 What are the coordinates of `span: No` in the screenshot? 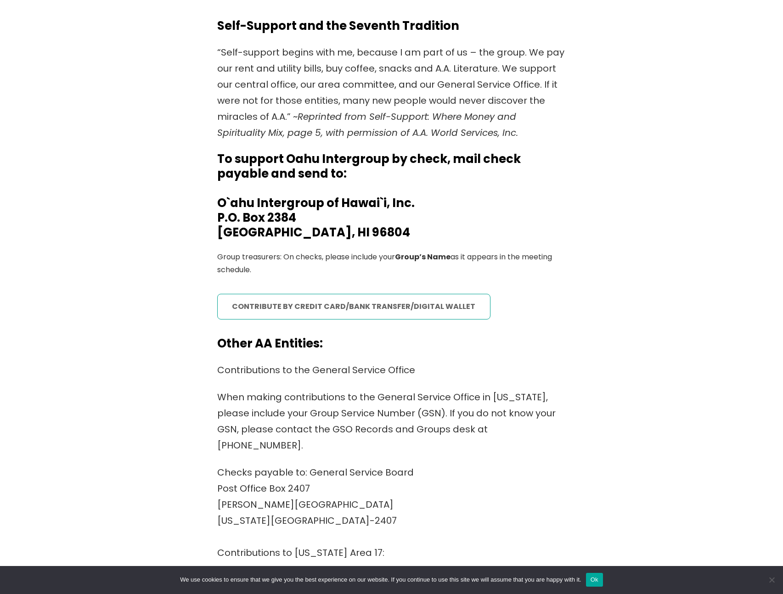 It's located at (772, 580).